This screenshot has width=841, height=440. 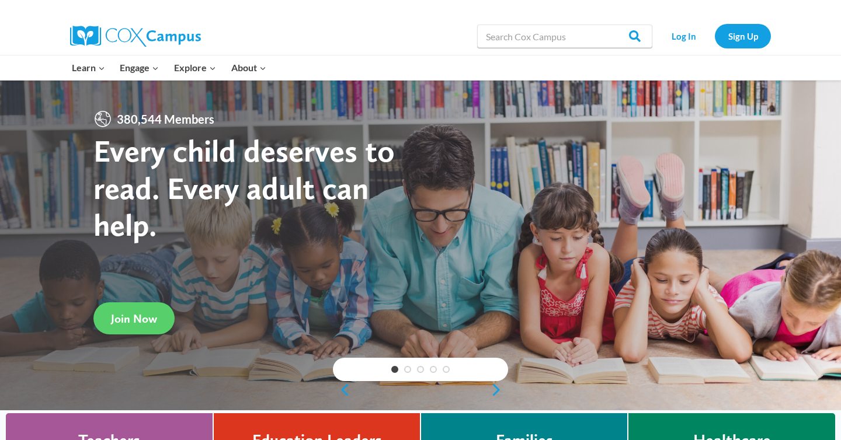 What do you see at coordinates (420, 390) in the screenshot?
I see `div: content slider buttons` at bounding box center [420, 390].